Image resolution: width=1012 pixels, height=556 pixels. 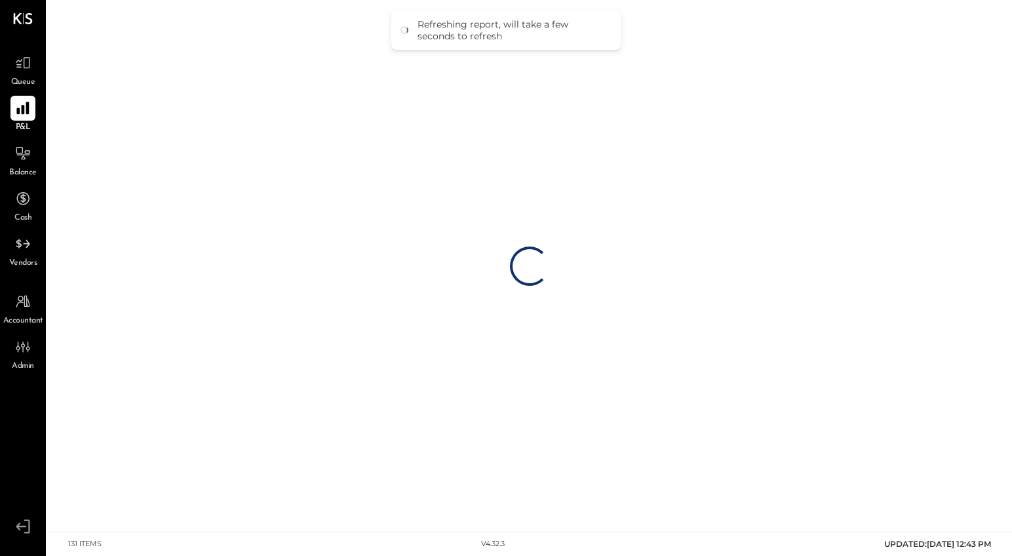 What do you see at coordinates (23, 160) in the screenshot?
I see `a: Balance` at bounding box center [23, 160].